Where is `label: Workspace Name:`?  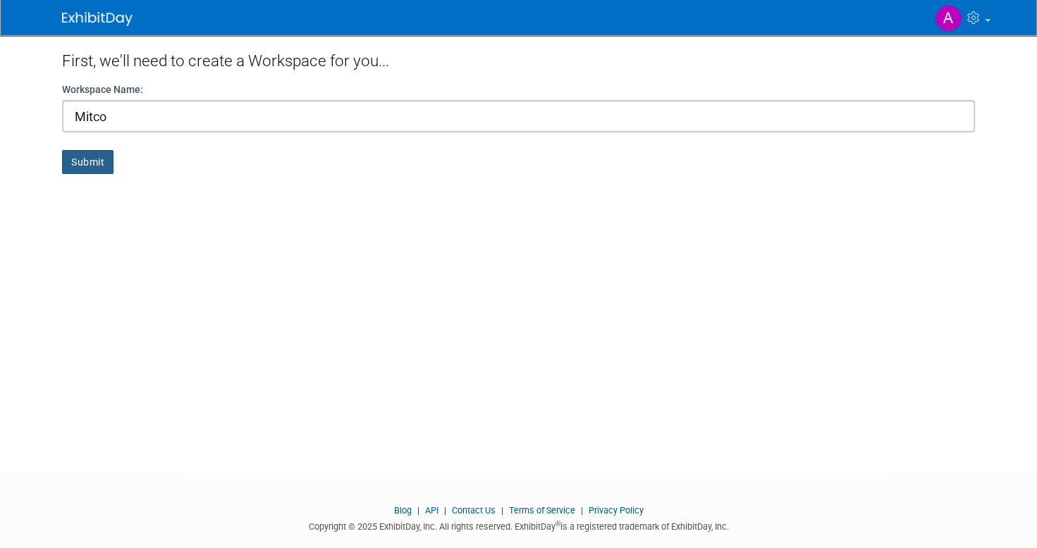 label: Workspace Name: is located at coordinates (102, 90).